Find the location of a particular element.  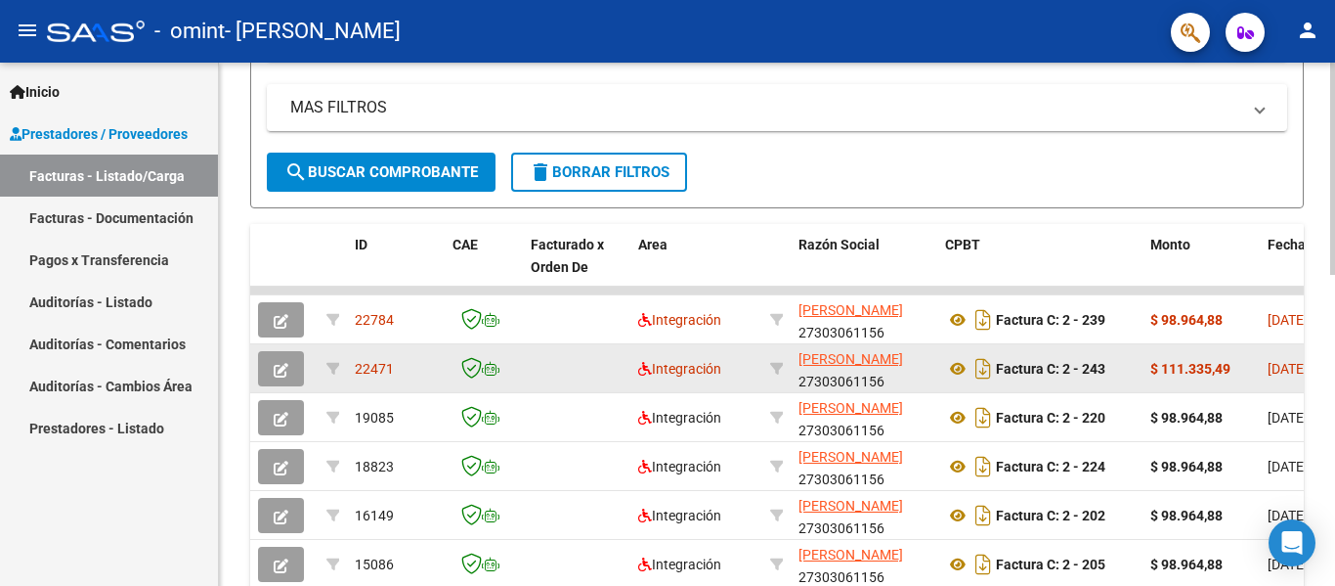

strong: Factura C: 2 - 239 is located at coordinates (1051, 320).